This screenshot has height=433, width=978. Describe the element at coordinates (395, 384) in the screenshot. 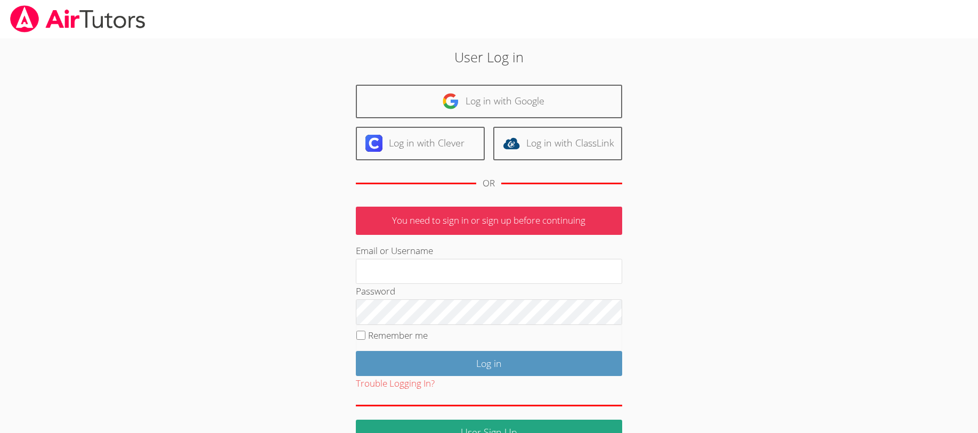

I see `button: Trouble Logging In?` at that location.